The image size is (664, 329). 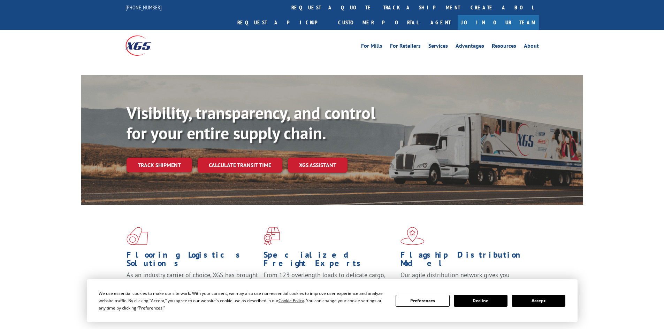 I want to click on button: Decline, so click(x=480, y=301).